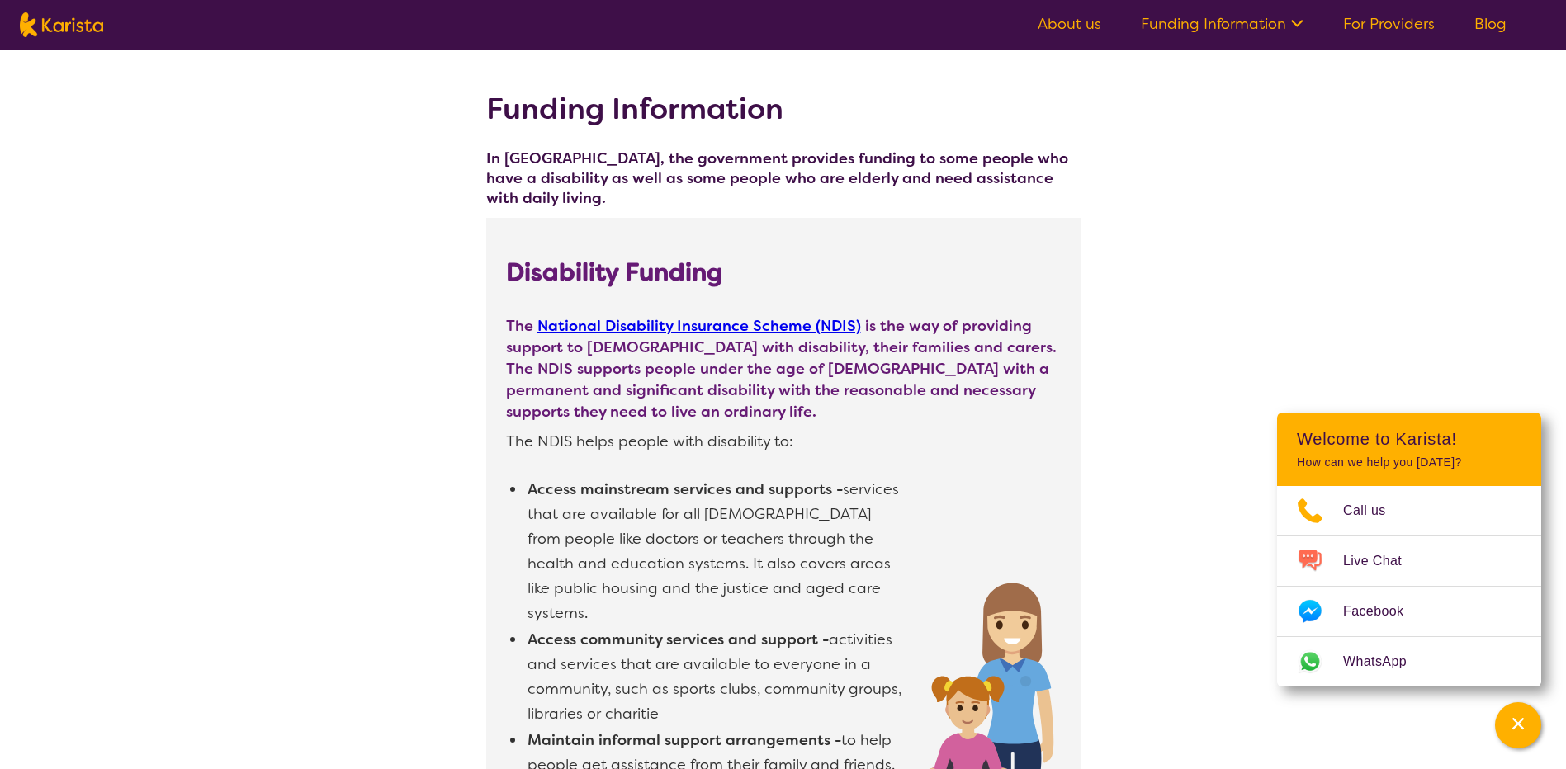 The height and width of the screenshot is (769, 1566). I want to click on h1: Funding Information, so click(783, 109).